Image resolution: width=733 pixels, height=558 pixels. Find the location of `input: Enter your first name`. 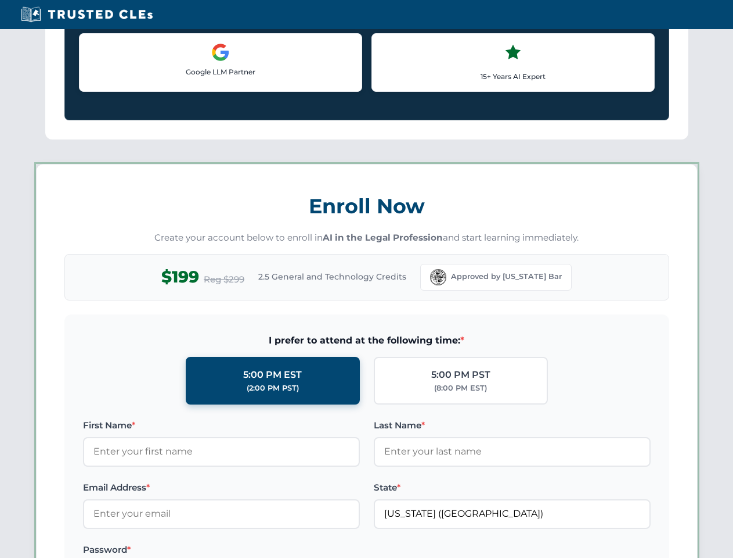

input: Enter your first name is located at coordinates (221, 451).